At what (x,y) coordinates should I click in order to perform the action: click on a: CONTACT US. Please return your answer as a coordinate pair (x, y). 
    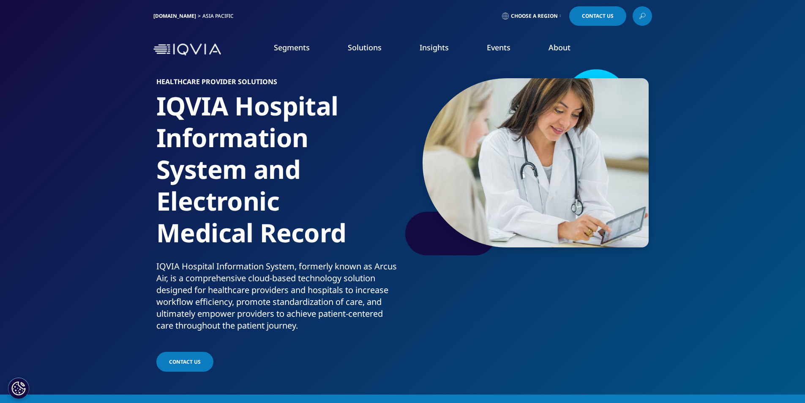
    Looking at the image, I should click on (185, 361).